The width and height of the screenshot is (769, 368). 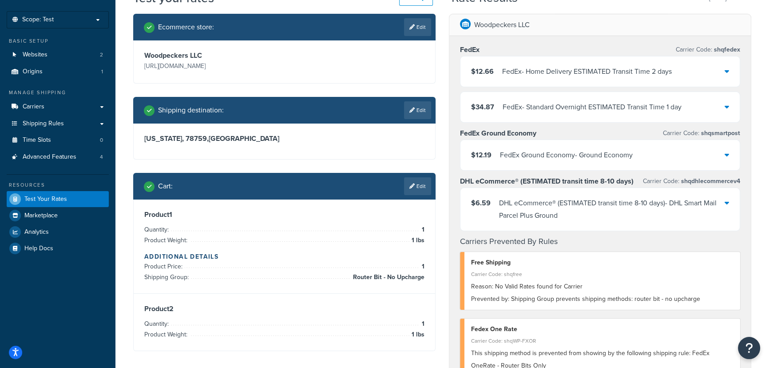 I want to click on div: FedEx Ground Economy - Ground Economy, so click(x=566, y=155).